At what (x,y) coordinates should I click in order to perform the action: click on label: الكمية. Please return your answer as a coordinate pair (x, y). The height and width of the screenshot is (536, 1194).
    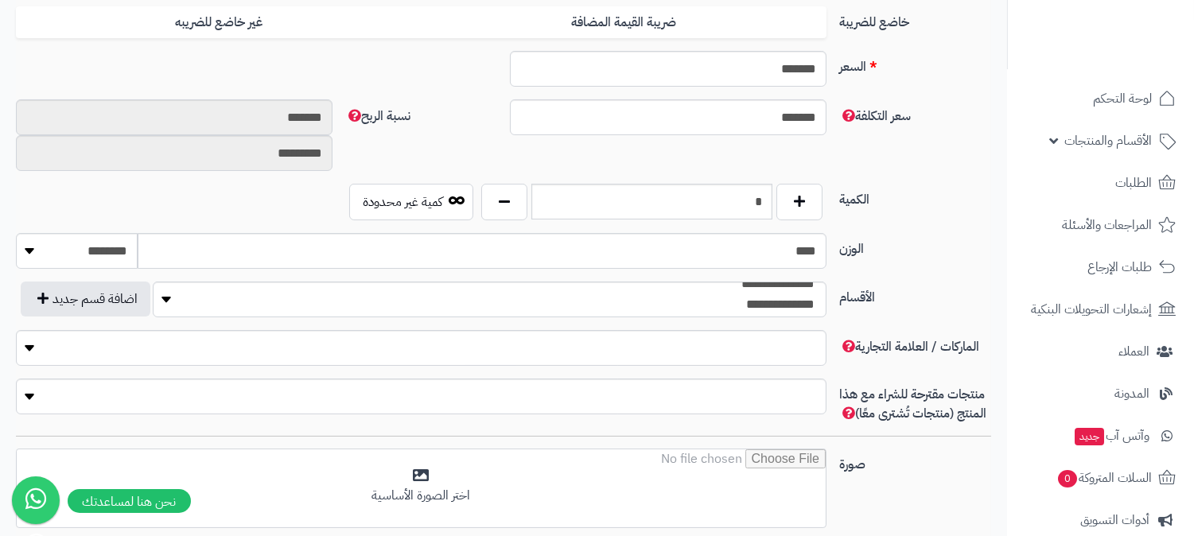
    Looking at the image, I should click on (915, 197).